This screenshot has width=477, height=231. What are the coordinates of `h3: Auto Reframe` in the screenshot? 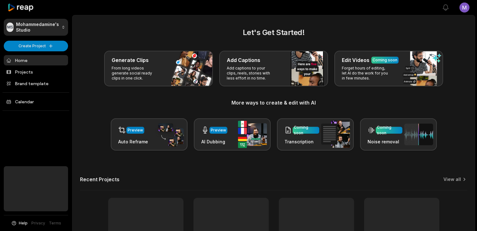 It's located at (133, 142).